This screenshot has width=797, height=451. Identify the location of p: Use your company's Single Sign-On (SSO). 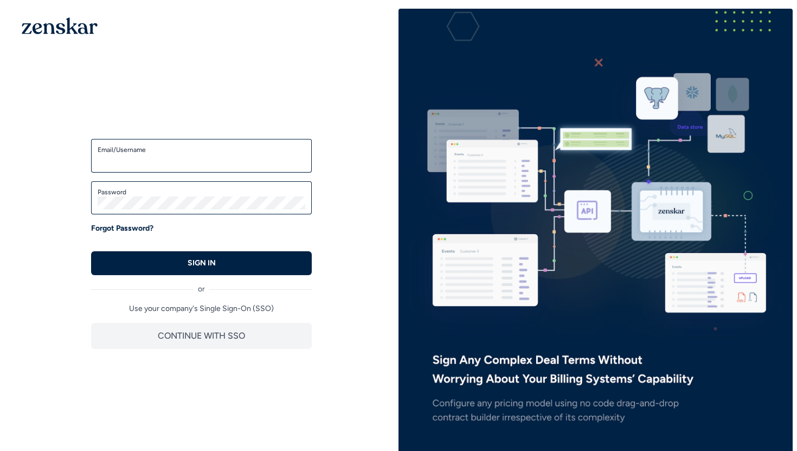
(201, 309).